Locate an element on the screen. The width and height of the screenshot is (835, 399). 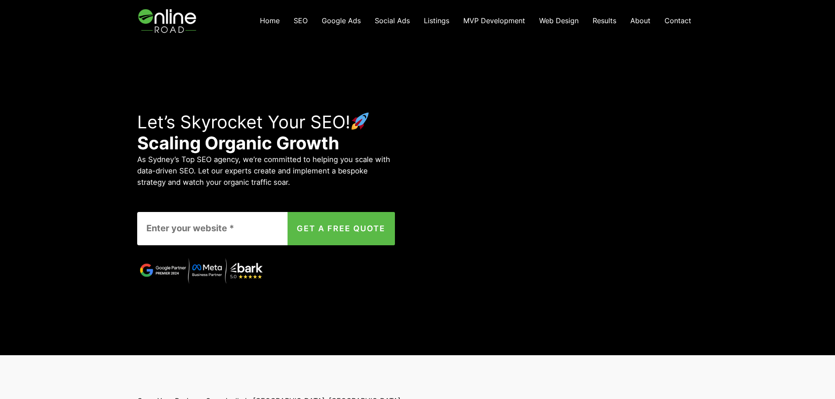
span: SEO is located at coordinates (301, 21).